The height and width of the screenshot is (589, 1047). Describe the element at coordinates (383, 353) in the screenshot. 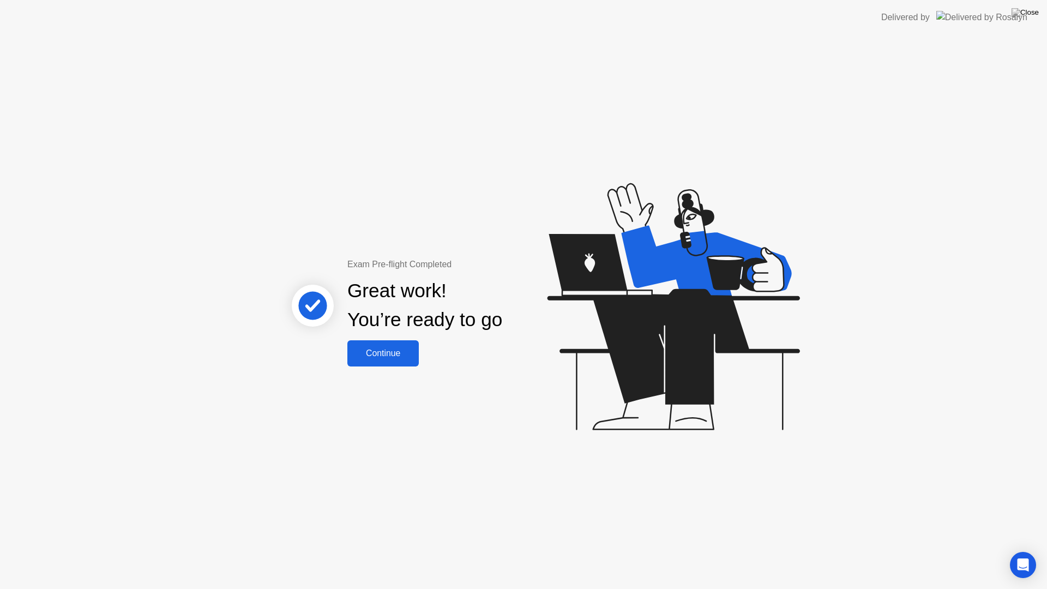

I see `div: Continue` at that location.